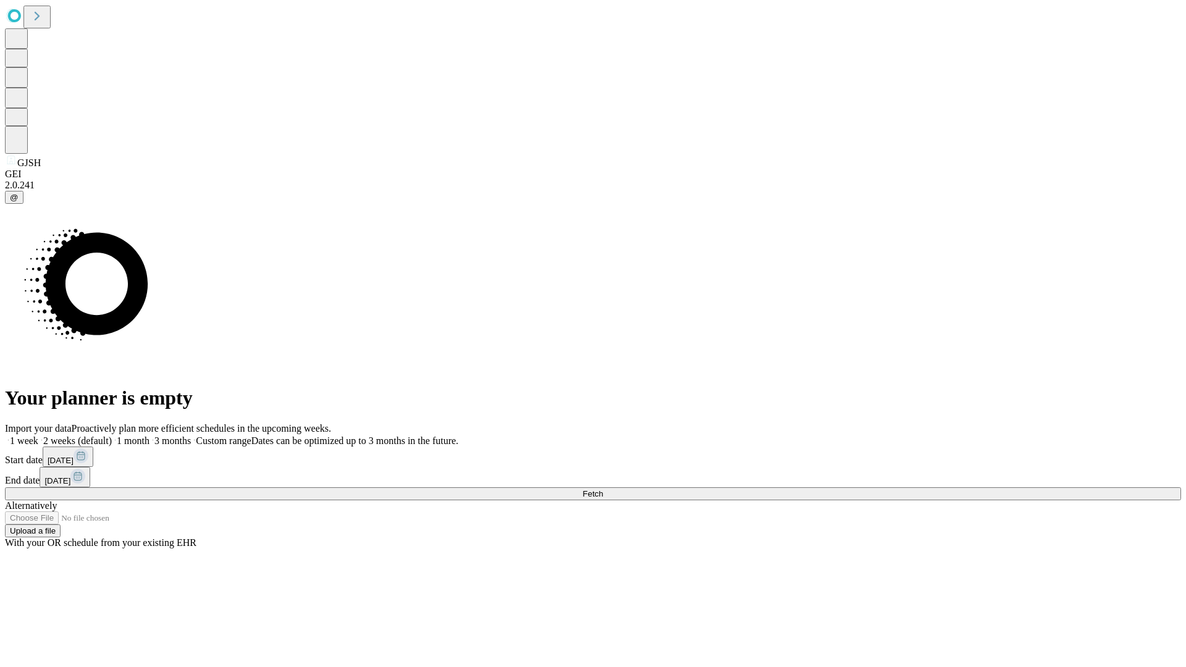 This screenshot has width=1186, height=667. I want to click on div: 2.0.241, so click(593, 185).